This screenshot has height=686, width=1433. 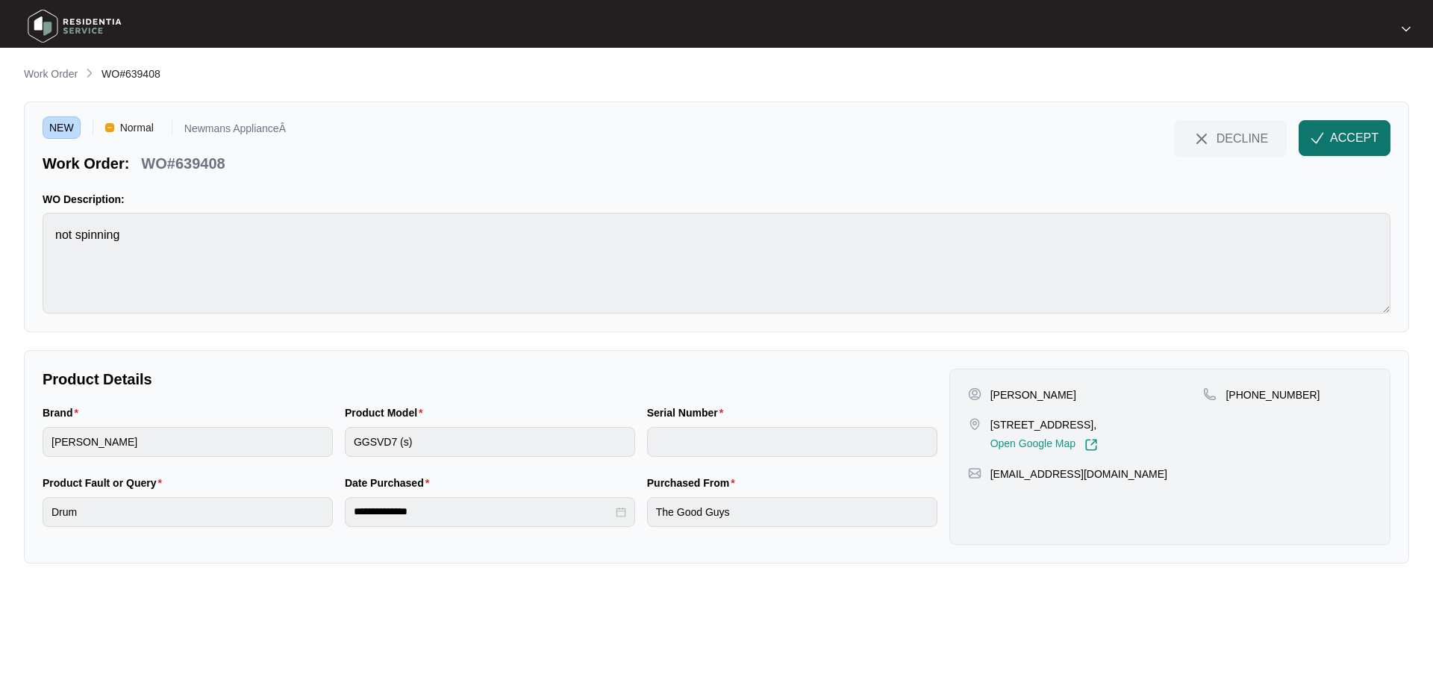 What do you see at coordinates (717, 199) in the screenshot?
I see `p: WO Description:` at bounding box center [717, 199].